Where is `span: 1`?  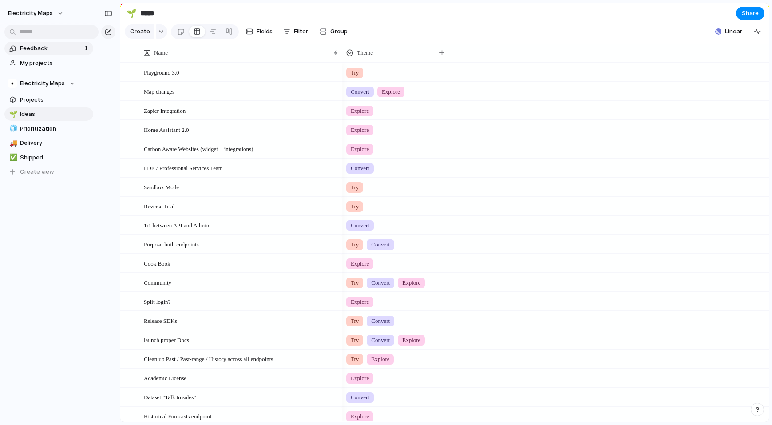
span: 1 is located at coordinates (87, 48).